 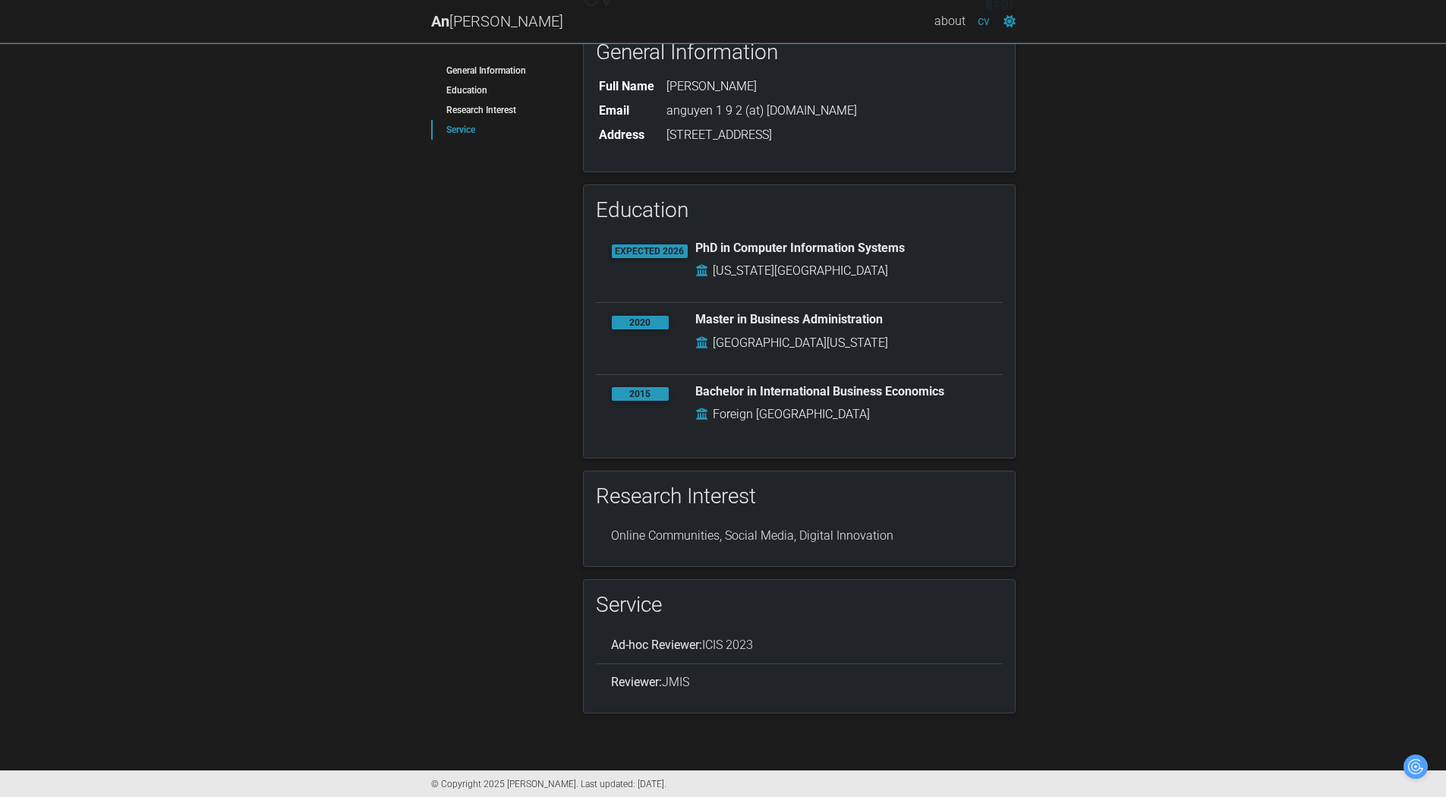 What do you see at coordinates (799, 496) in the screenshot?
I see `h3: Research Interest` at bounding box center [799, 496].